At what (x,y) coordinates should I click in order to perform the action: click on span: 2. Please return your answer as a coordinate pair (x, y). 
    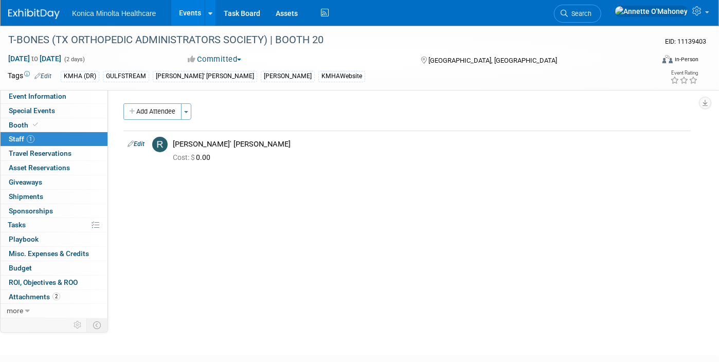
    Looking at the image, I should click on (56, 296).